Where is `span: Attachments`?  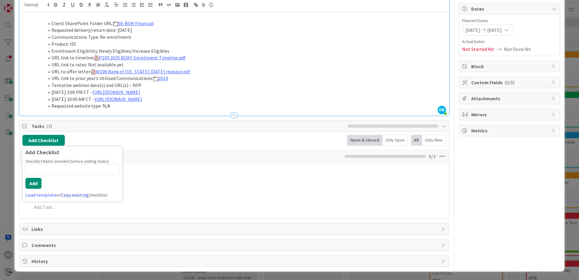 span: Attachments is located at coordinates (510, 98).